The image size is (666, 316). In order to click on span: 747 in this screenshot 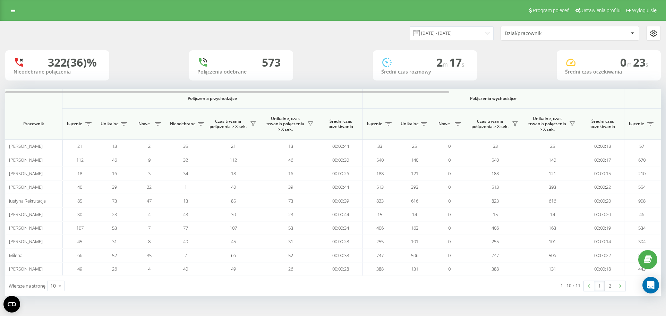, I will do `click(495, 255)`.